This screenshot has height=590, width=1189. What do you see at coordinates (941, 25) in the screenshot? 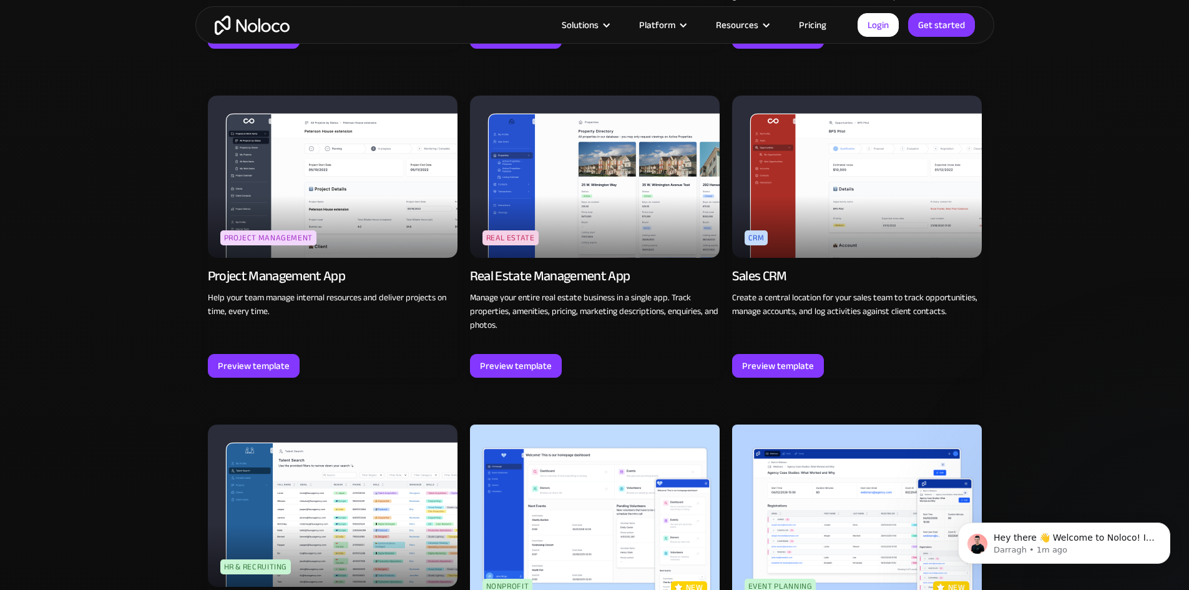
I see `a: Get started` at bounding box center [941, 25].